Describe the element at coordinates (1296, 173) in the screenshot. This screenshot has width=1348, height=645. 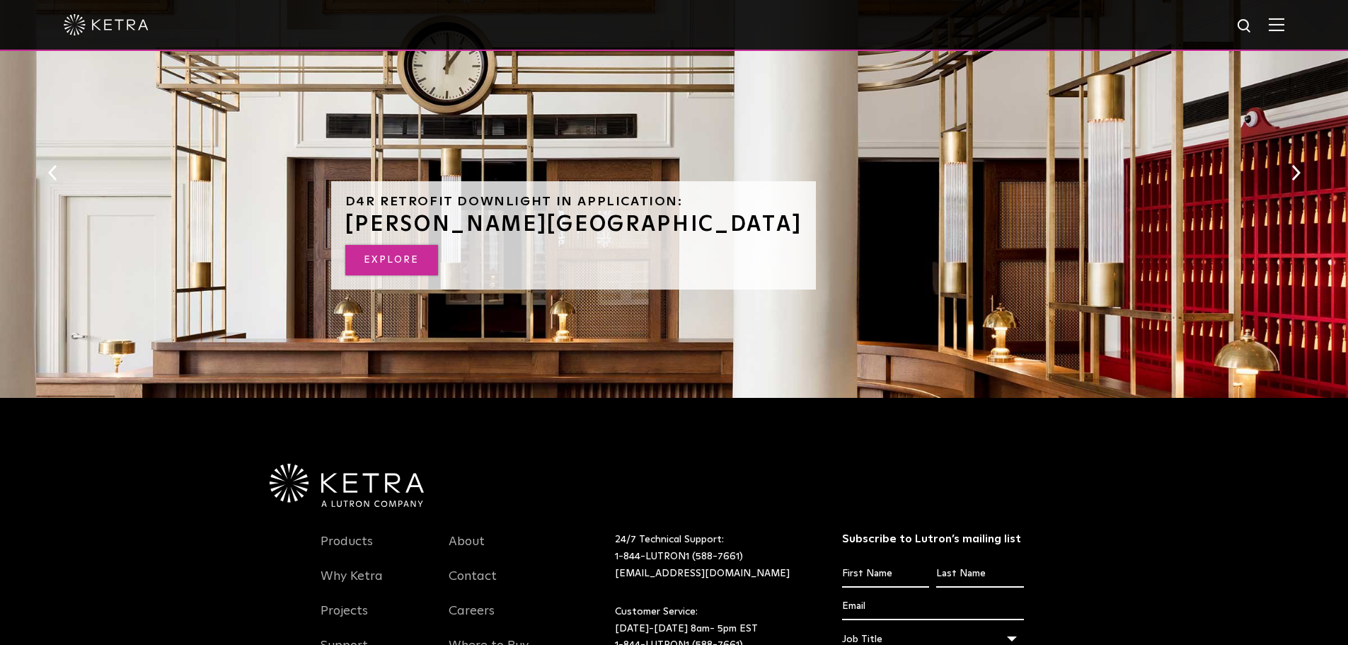
I see `button: Next` at that location.